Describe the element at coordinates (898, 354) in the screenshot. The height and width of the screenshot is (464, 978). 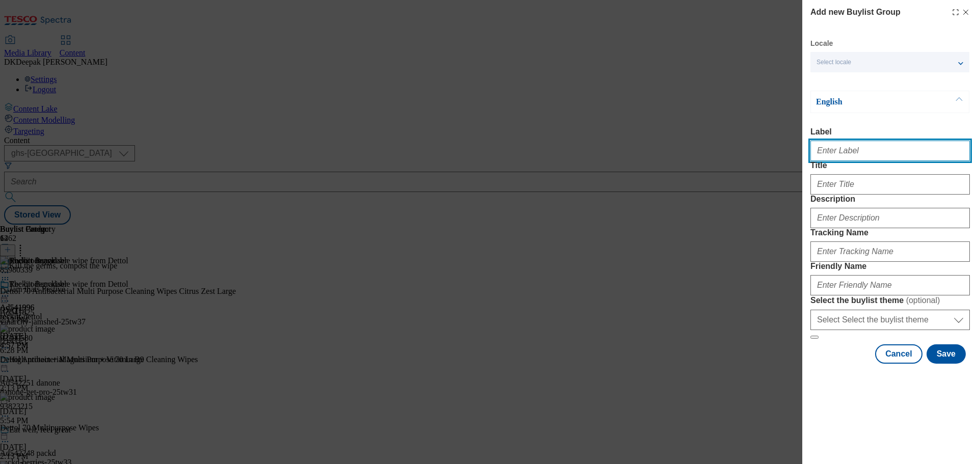
I see `button: Cancel` at that location.